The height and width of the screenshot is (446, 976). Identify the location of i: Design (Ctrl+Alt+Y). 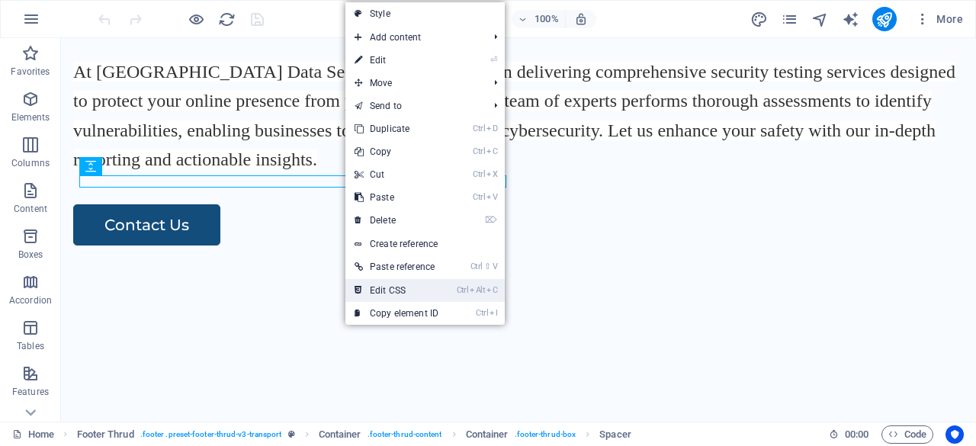
(759, 19).